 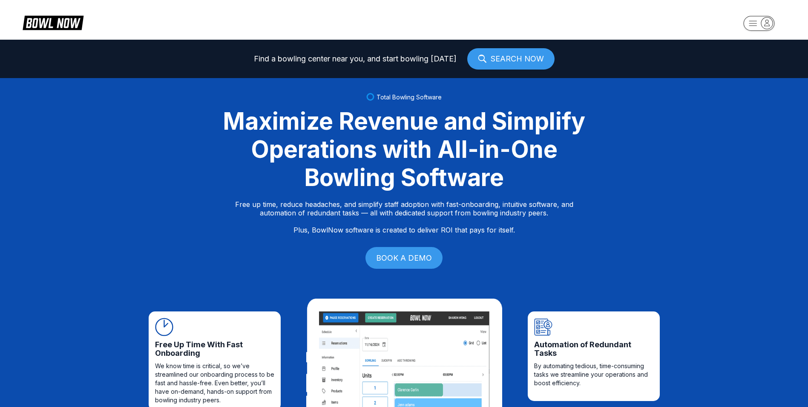 What do you see at coordinates (404, 217) in the screenshot?
I see `p: Free up time, reduce headaches, and simplify staff adoption with fast-onboarding, intuitive softw...` at bounding box center [404, 217].